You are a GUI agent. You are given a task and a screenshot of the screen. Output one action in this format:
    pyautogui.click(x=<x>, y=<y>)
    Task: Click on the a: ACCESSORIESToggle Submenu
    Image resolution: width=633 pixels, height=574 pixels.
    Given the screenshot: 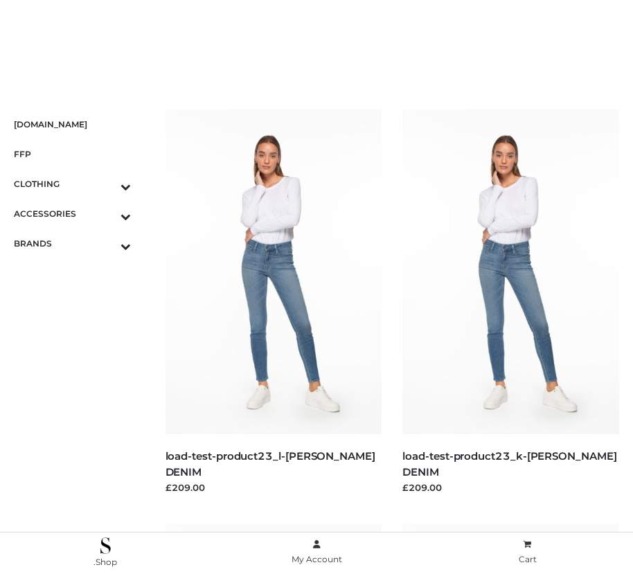 What is the action you would take?
    pyautogui.click(x=72, y=213)
    